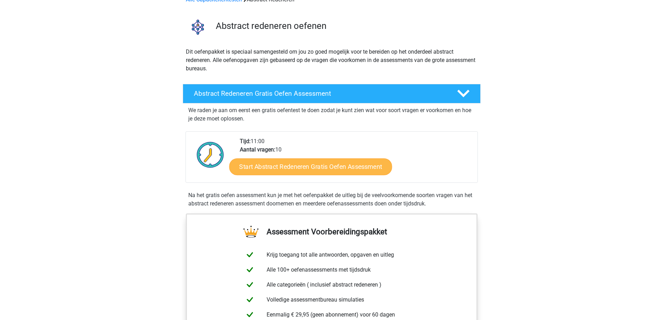  Describe the element at coordinates (345, 26) in the screenshot. I see `h3: Abstract redeneren oefenen` at that location.